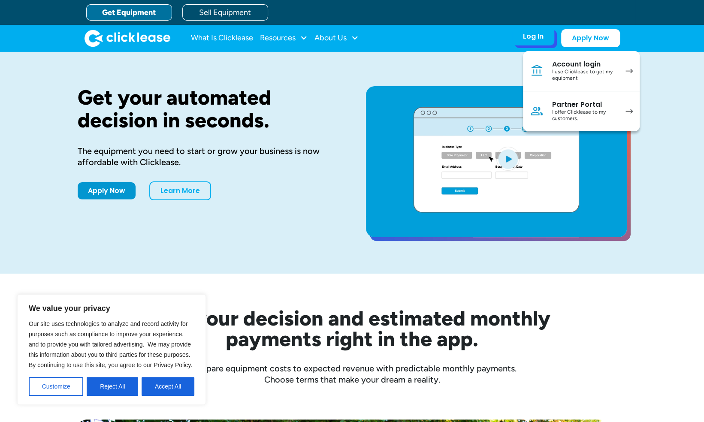 The image size is (704, 422). I want to click on img: Clicklease logo, so click(127, 38).